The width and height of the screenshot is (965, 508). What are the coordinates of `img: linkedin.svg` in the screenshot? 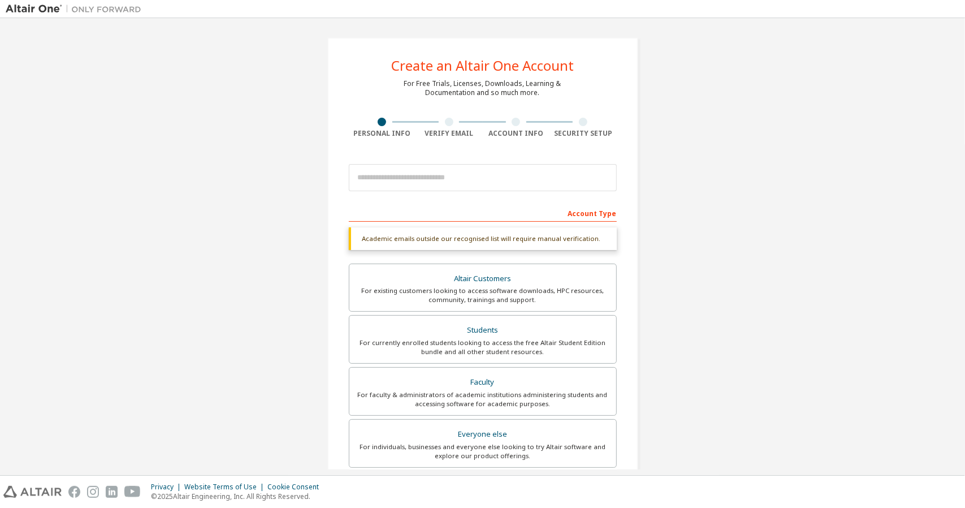 It's located at (111, 491).